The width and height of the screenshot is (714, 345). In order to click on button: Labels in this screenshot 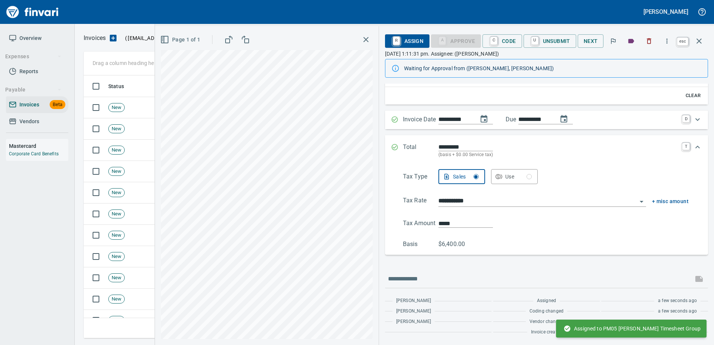, I will do `click(631, 41)`.